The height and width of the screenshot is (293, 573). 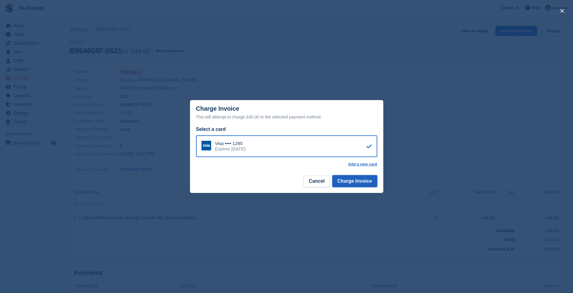 I want to click on div: This will attempt to charge £40.00 to the selected payment method., so click(x=286, y=117).